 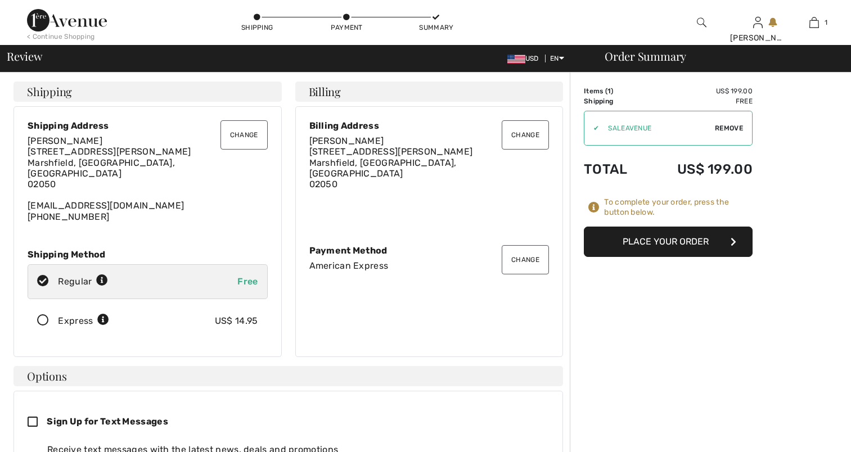 I want to click on span: Billing, so click(x=324, y=92).